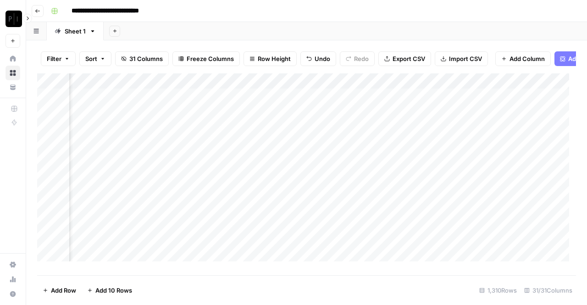 This screenshot has height=305, width=587. What do you see at coordinates (498, 290) in the screenshot?
I see `div: 1,310 Rows` at bounding box center [498, 290].